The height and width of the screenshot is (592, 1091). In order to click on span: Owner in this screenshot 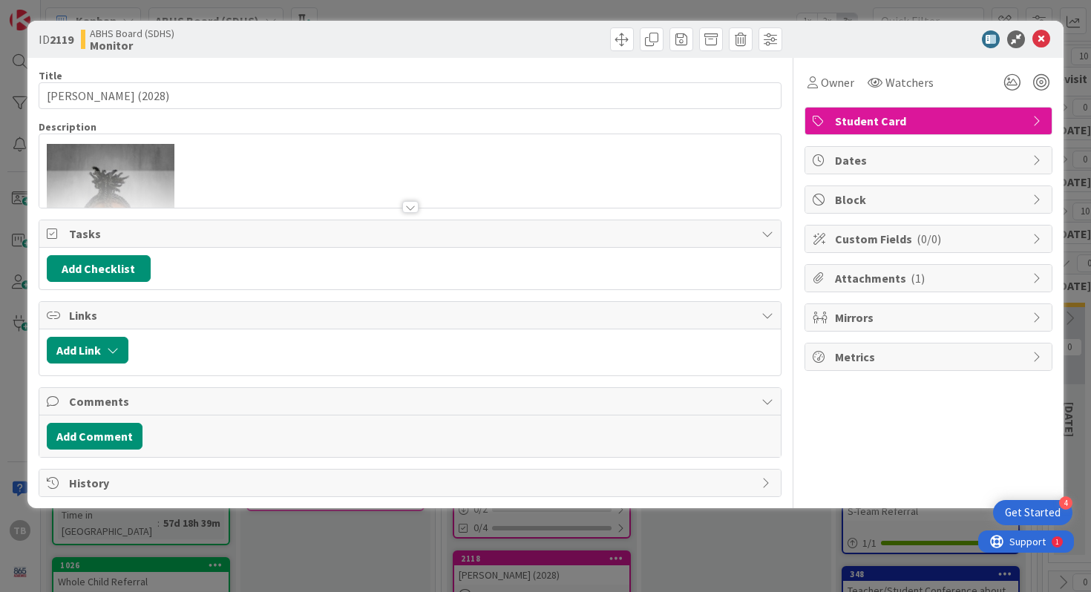, I will do `click(837, 82)`.